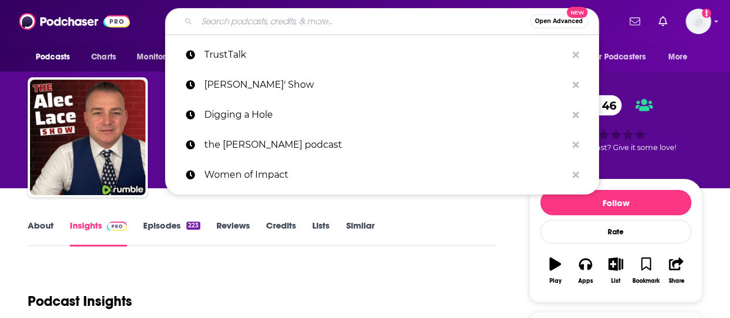 The width and height of the screenshot is (730, 318). Describe the element at coordinates (586, 281) in the screenshot. I see `div: Apps` at that location.